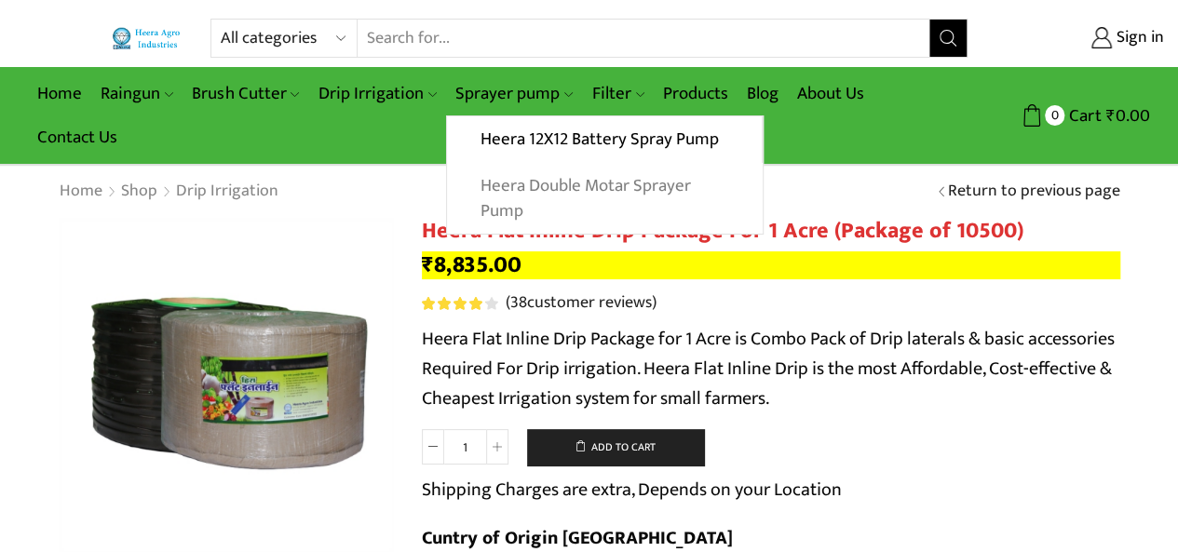 The width and height of the screenshot is (1178, 552). Describe the element at coordinates (1068, 115) in the screenshot. I see `a: 0 Cart ₹0.00` at that location.